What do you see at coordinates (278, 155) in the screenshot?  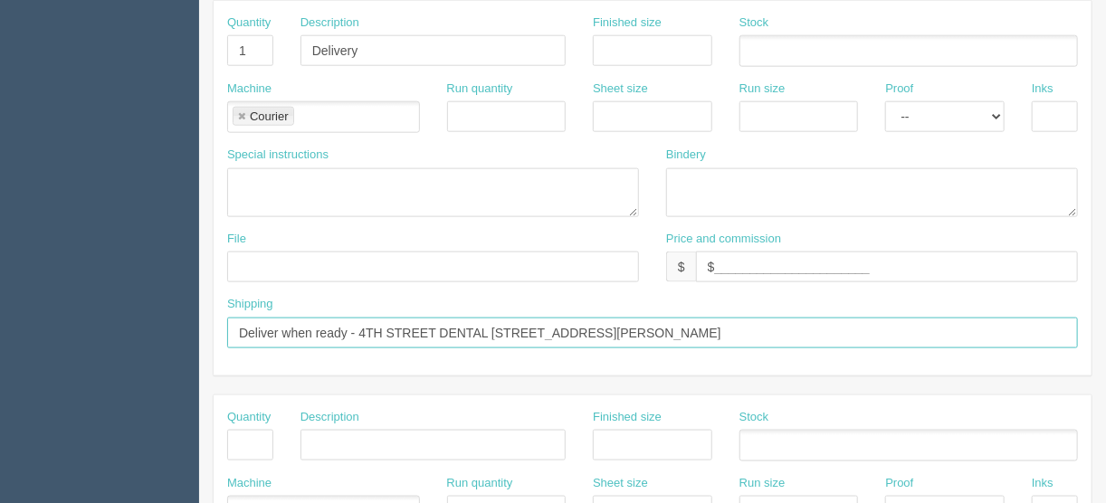 I see `label: Special instructions` at bounding box center [278, 155].